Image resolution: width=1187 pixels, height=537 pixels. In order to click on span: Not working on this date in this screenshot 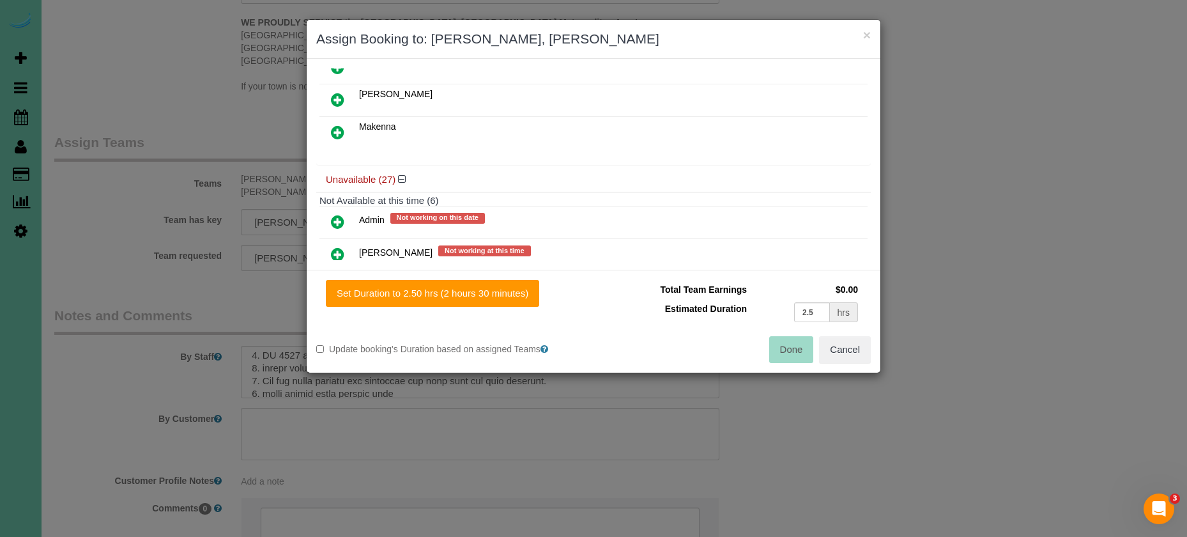, I will do `click(438, 218)`.